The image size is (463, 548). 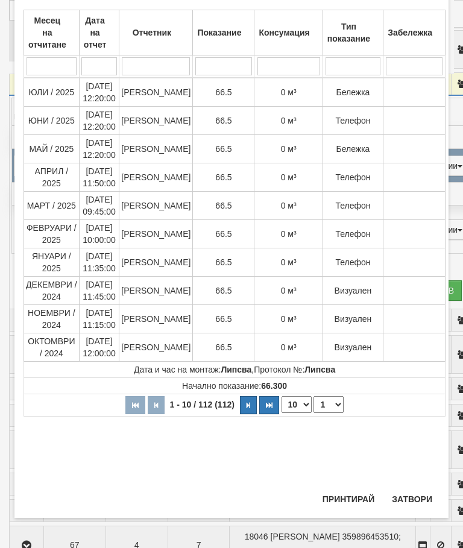 What do you see at coordinates (234, 386) in the screenshot?
I see `span: Начално показание:` at bounding box center [234, 386].